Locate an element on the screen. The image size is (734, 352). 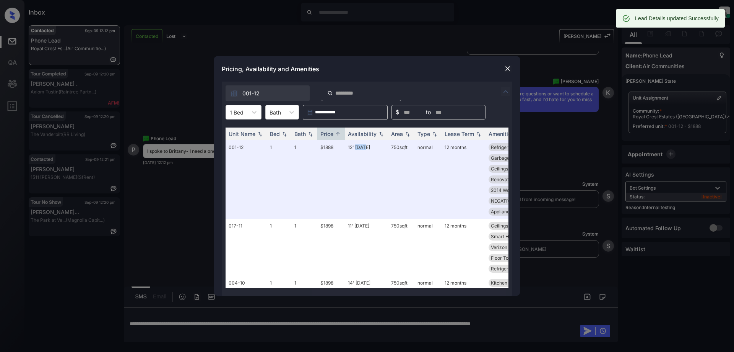
span: to is located at coordinates (428, 112).